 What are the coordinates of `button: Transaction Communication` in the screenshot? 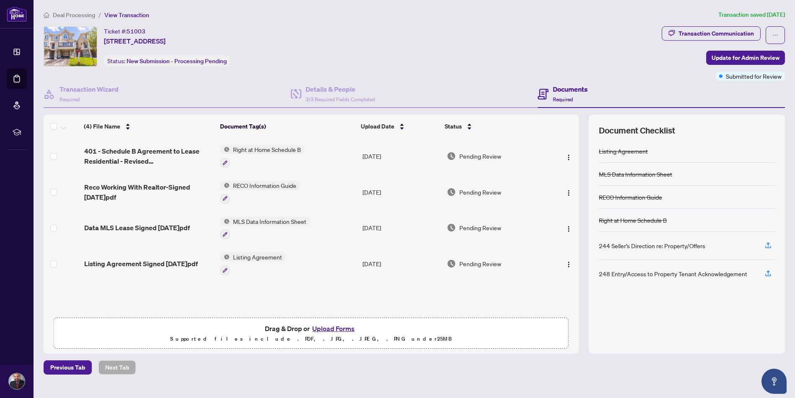 It's located at (711, 34).